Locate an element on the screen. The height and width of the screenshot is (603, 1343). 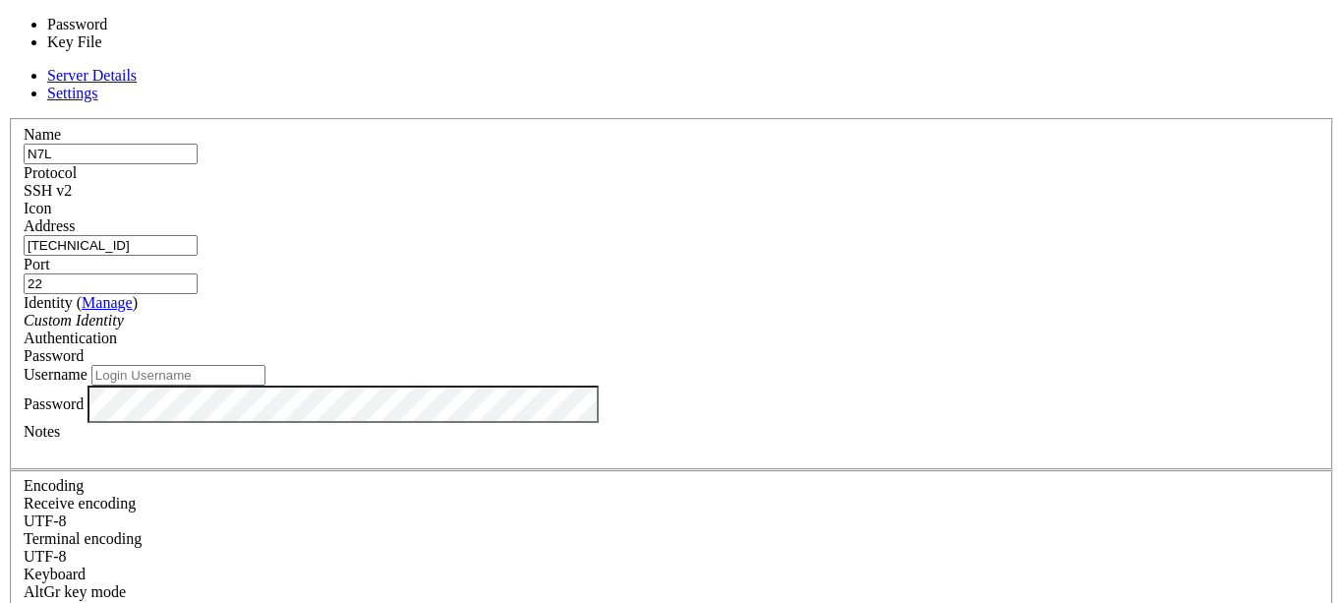
a: Settings is located at coordinates (73, 92).